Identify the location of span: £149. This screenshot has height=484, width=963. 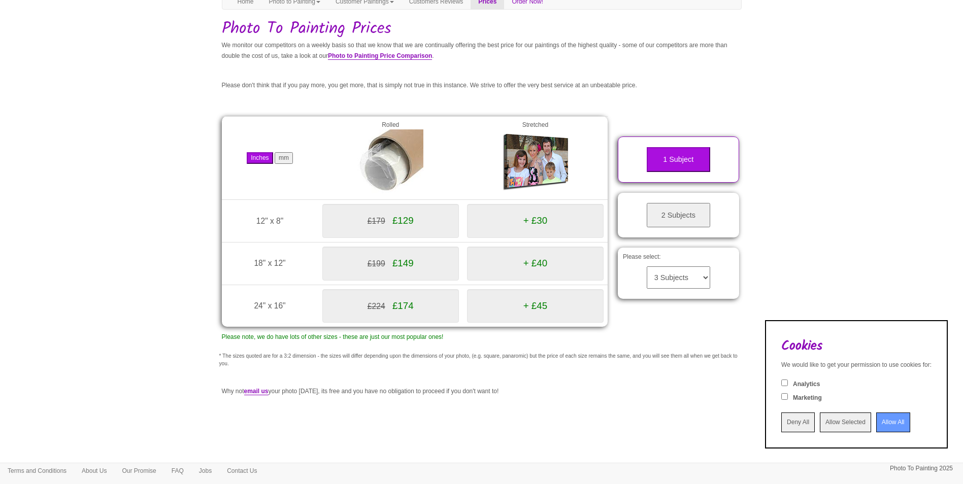
(403, 263).